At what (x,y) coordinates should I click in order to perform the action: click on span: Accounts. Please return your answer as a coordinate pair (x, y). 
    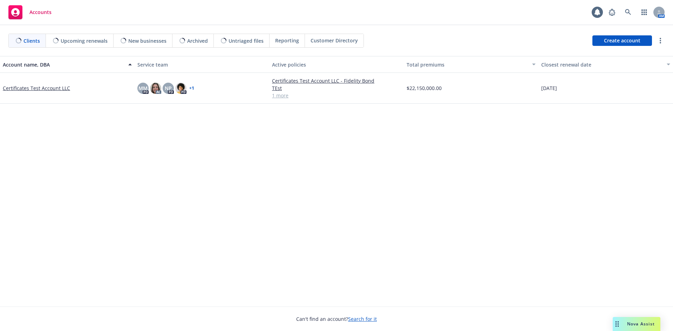
    Looking at the image, I should click on (40, 12).